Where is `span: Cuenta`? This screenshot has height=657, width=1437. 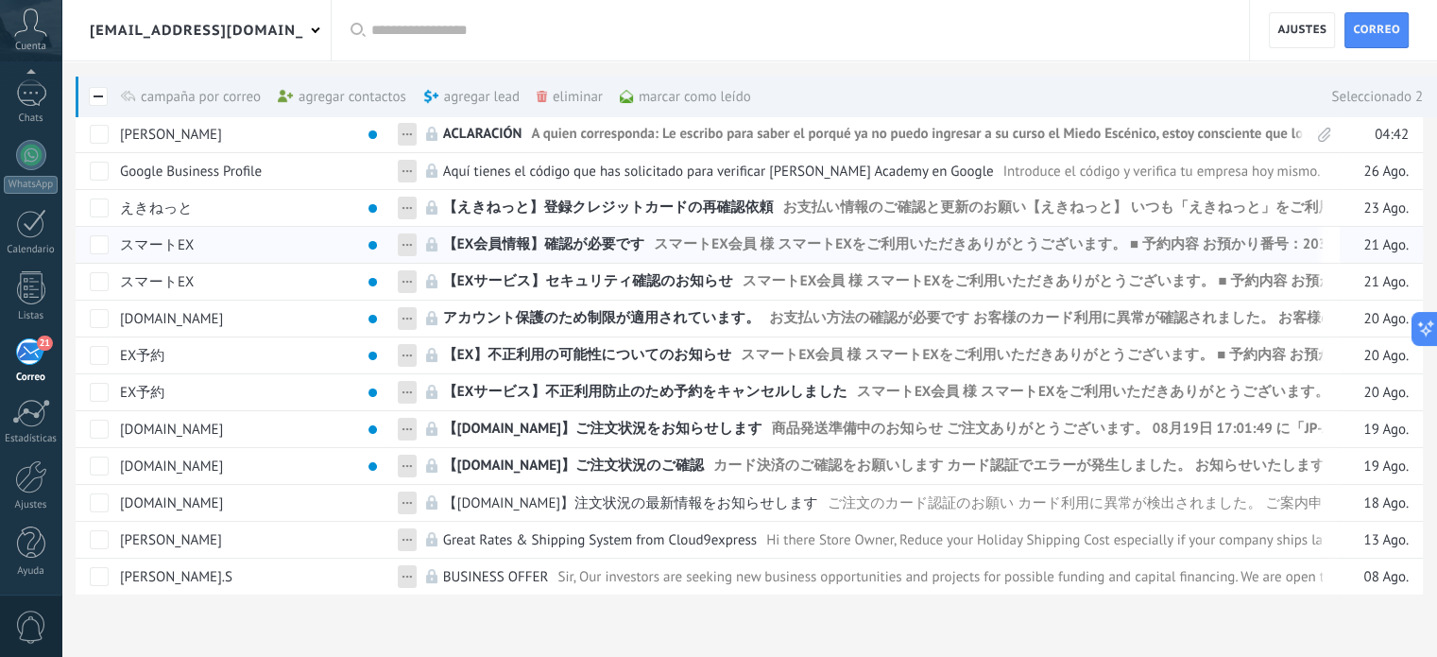
span: Cuenta is located at coordinates (30, 46).